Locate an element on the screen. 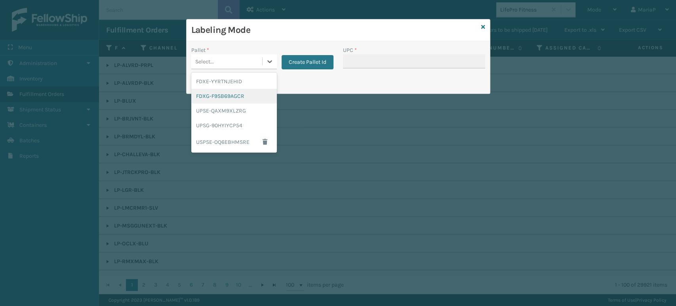 Image resolution: width=676 pixels, height=306 pixels. label: Pallet is located at coordinates (200, 50).